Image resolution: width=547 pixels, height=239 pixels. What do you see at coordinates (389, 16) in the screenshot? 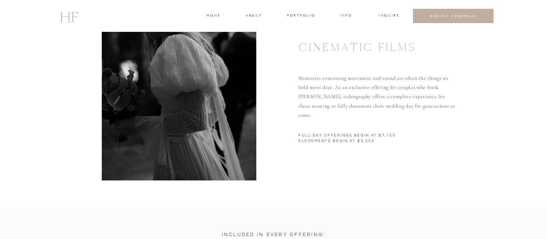
I see `h3: INQUIRE` at bounding box center [389, 16].